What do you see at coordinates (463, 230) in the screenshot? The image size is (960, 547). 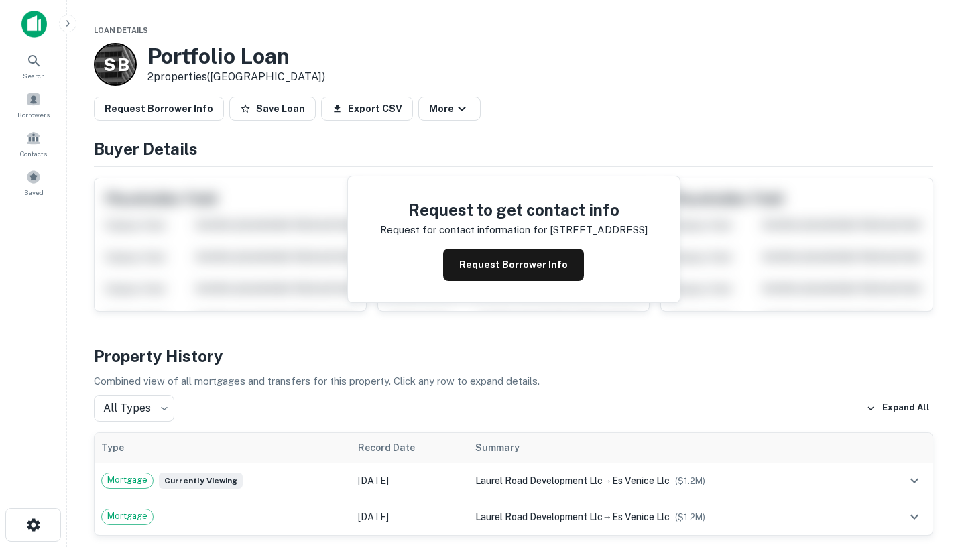 I see `p: Request for contact information for` at bounding box center [463, 230].